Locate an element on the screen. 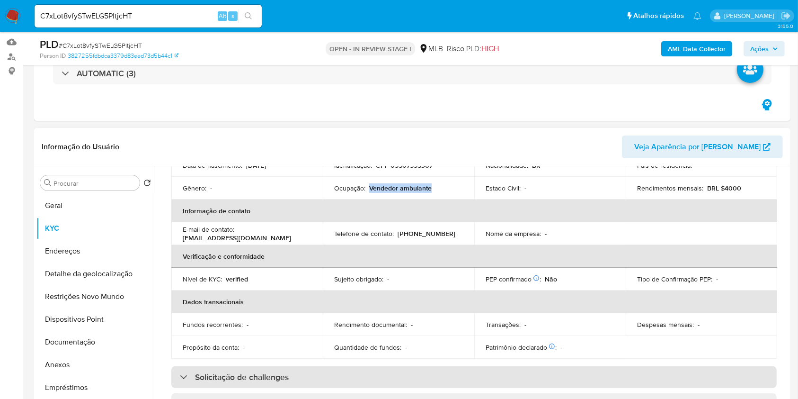 This screenshot has height=399, width=798. button: Anexos is located at coordinates (96, 365).